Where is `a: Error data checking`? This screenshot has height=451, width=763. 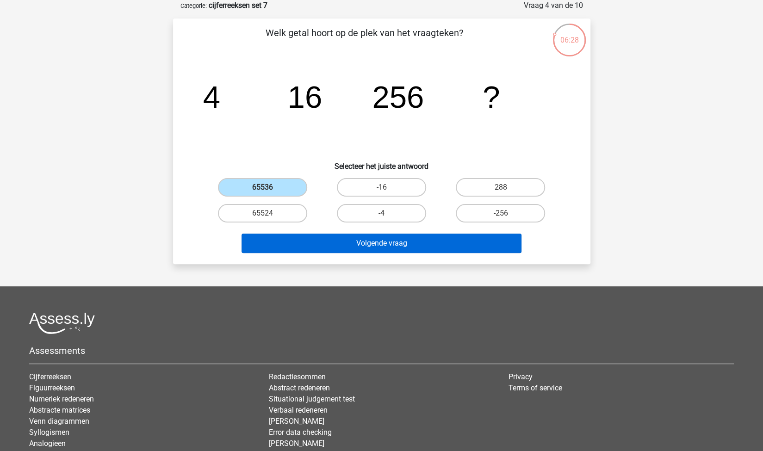
a: Error data checking is located at coordinates (300, 432).